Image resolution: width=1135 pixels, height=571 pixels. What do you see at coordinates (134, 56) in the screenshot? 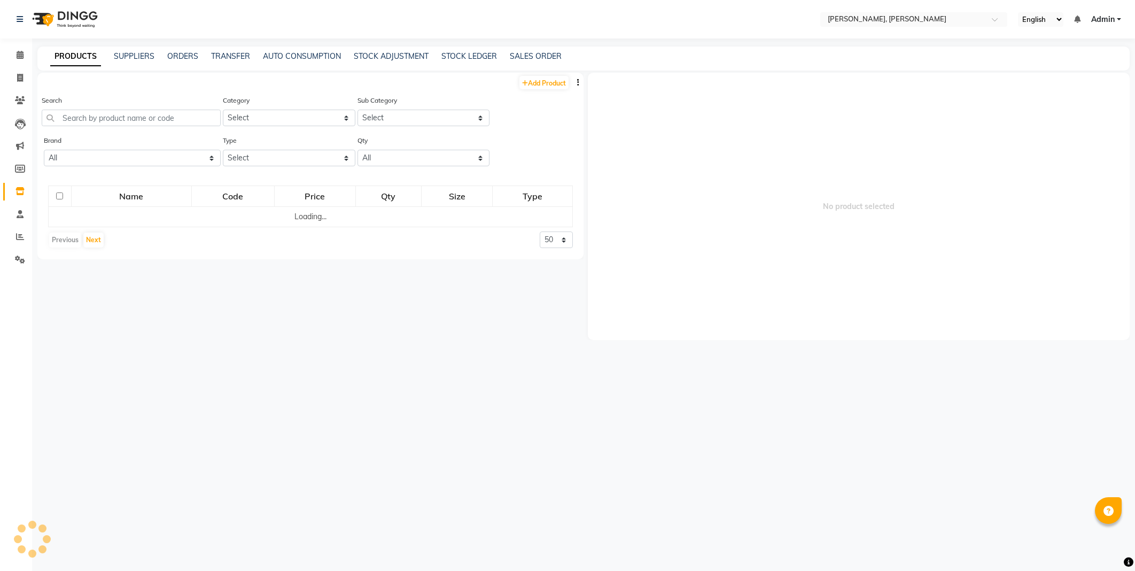
I see `a: SUPPLIERS` at bounding box center [134, 56].